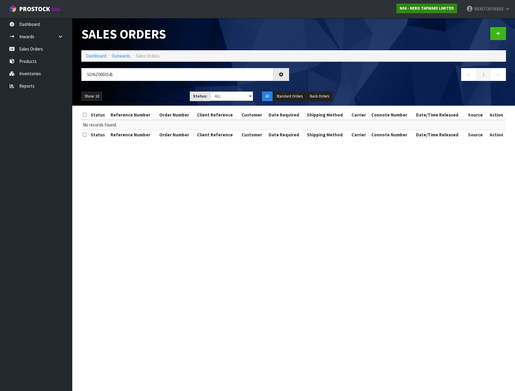 Image resolution: width=515 pixels, height=391 pixels. Describe the element at coordinates (489, 9) in the screenshot. I see `span: NEROTAPWARE` at that location.